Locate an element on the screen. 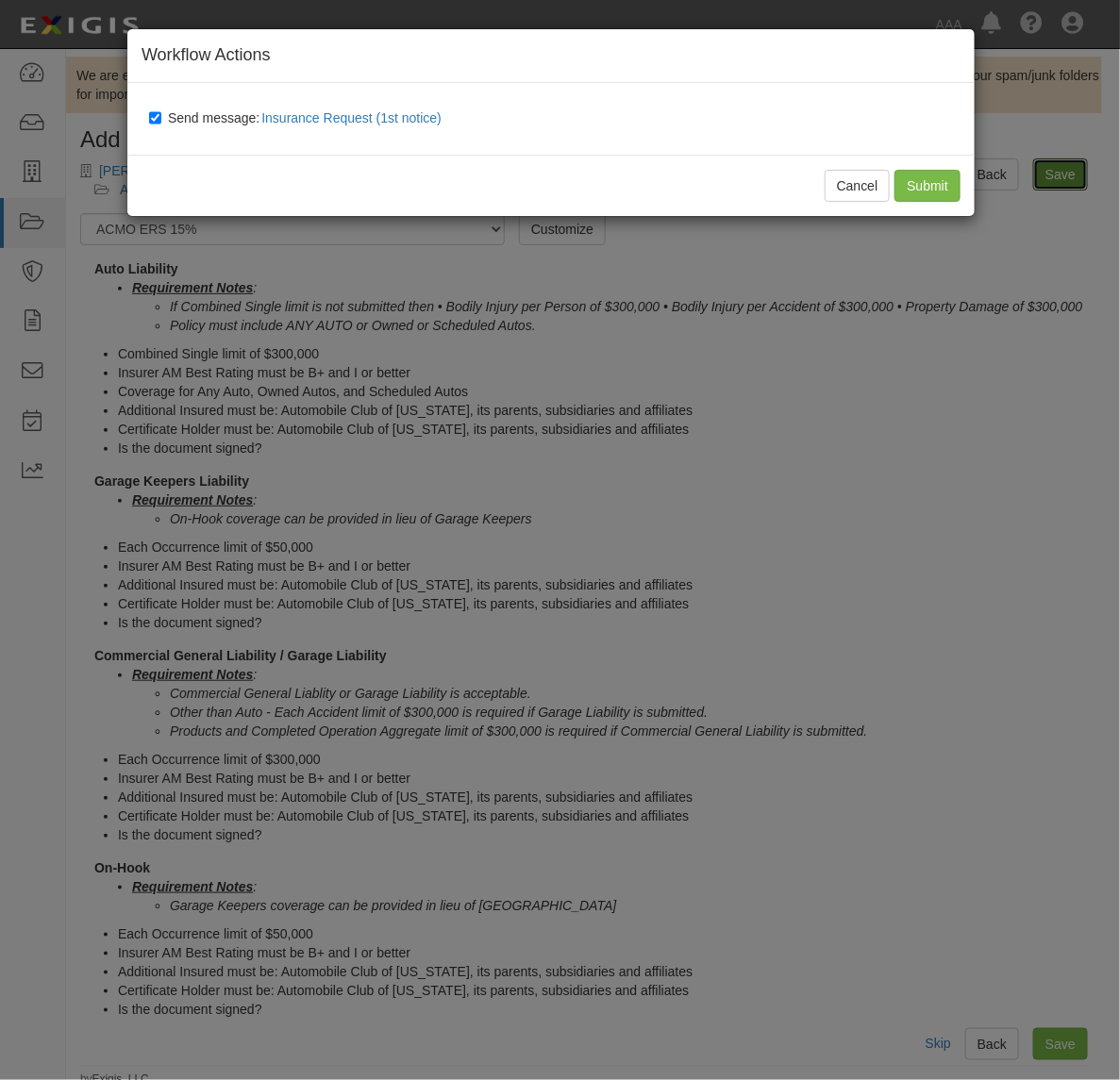 The height and width of the screenshot is (1080, 1120). h4: Workflow Actions is located at coordinates (551, 56).